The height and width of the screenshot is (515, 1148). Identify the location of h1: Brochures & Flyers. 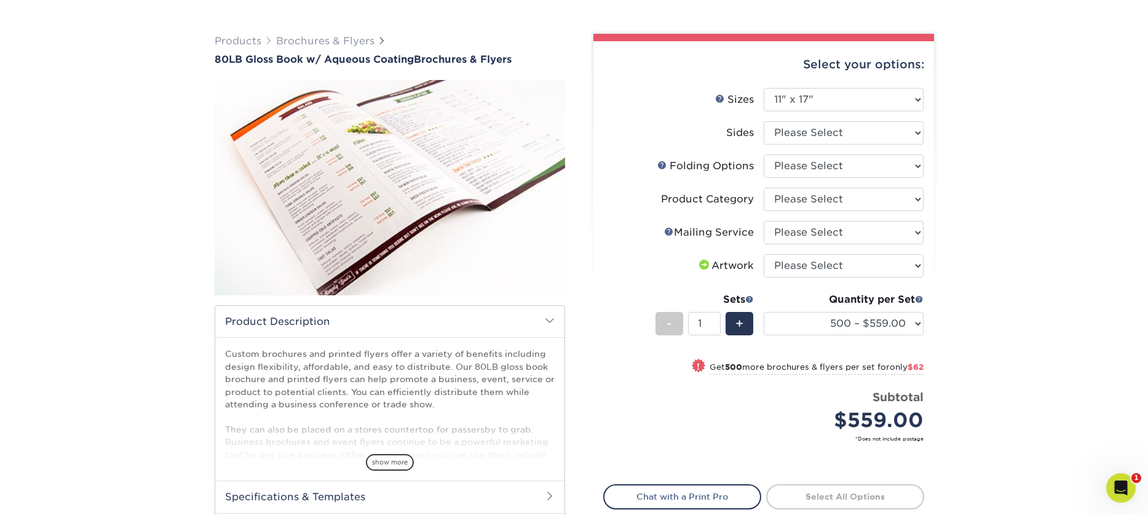
(390, 59).